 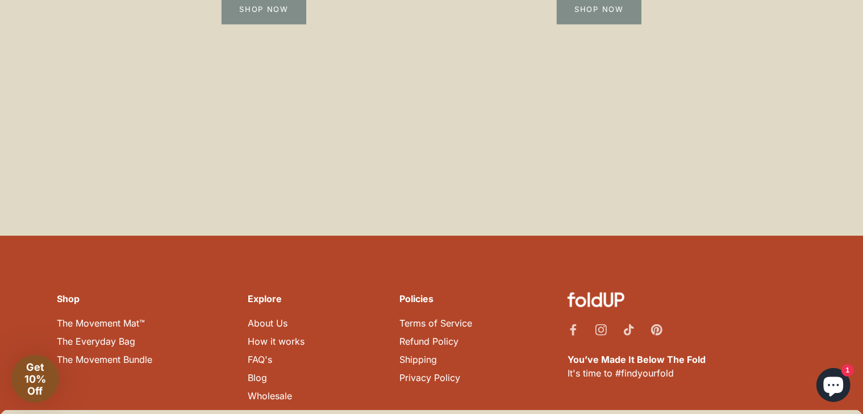 What do you see at coordinates (257, 378) in the screenshot?
I see `a: Blog` at bounding box center [257, 378].